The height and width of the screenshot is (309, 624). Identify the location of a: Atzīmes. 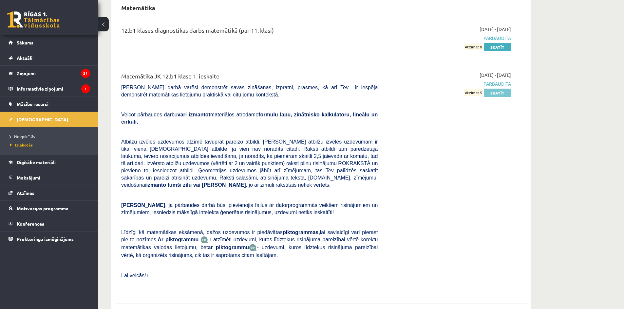
(49, 193).